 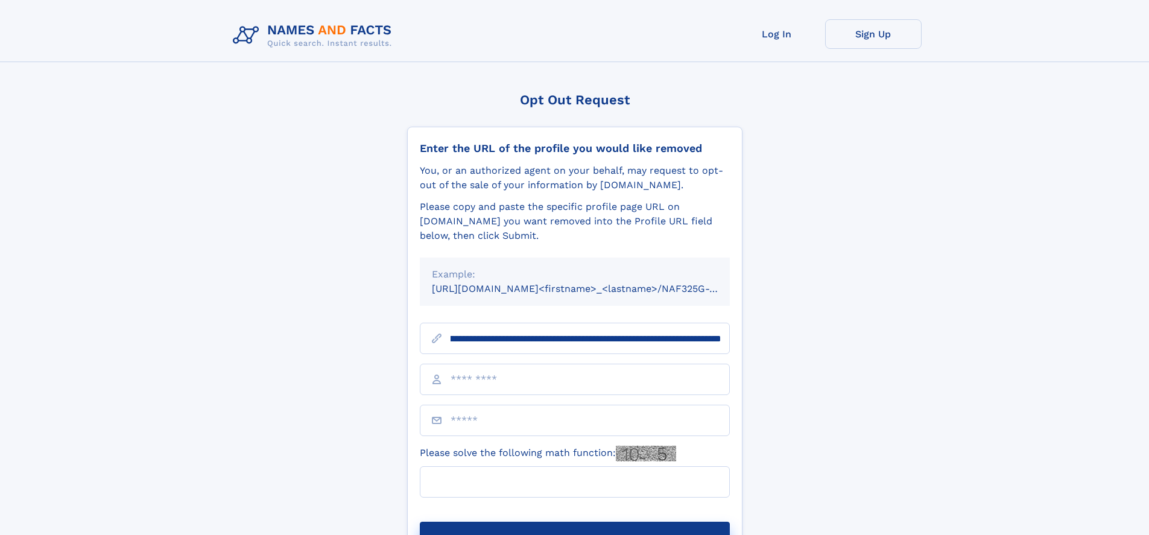 I want to click on div: Example:, so click(x=575, y=275).